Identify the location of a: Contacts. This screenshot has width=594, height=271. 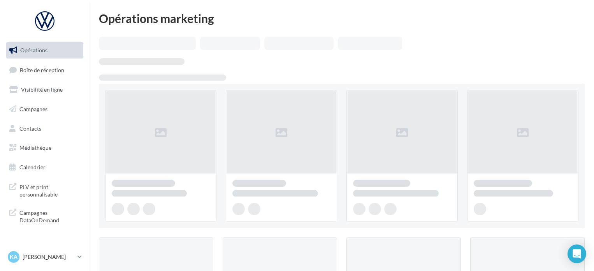
(45, 129).